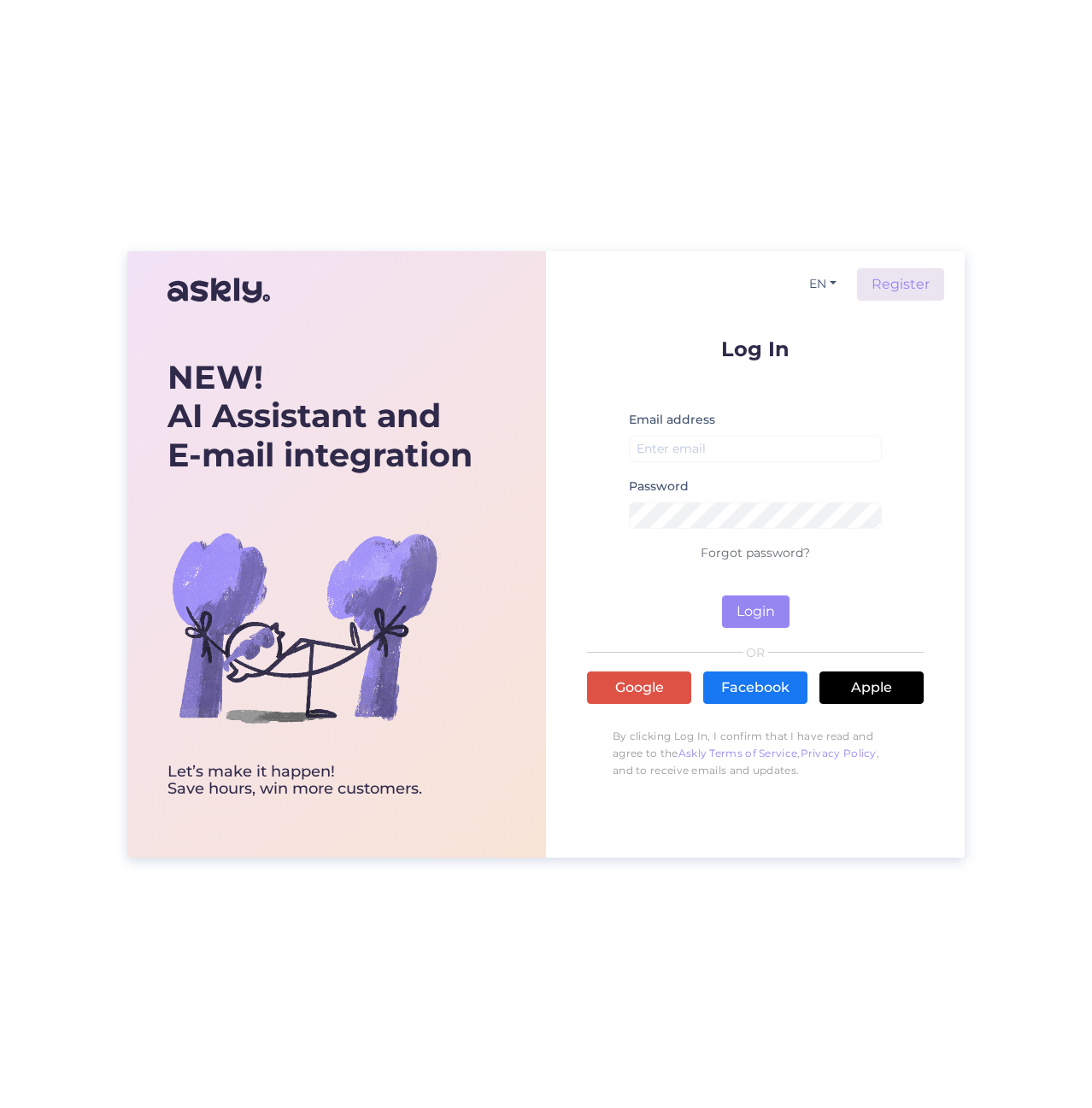  Describe the element at coordinates (755, 611) in the screenshot. I see `button: Login` at that location.